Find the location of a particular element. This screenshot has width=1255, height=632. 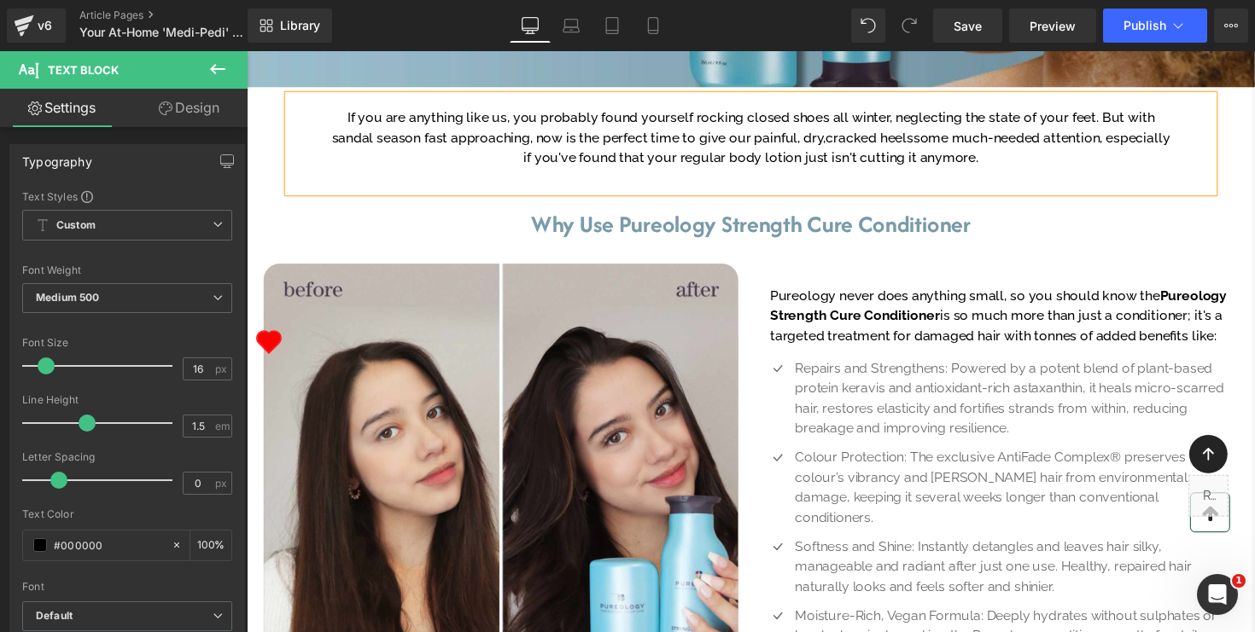

a: Mobile is located at coordinates (653, 26).